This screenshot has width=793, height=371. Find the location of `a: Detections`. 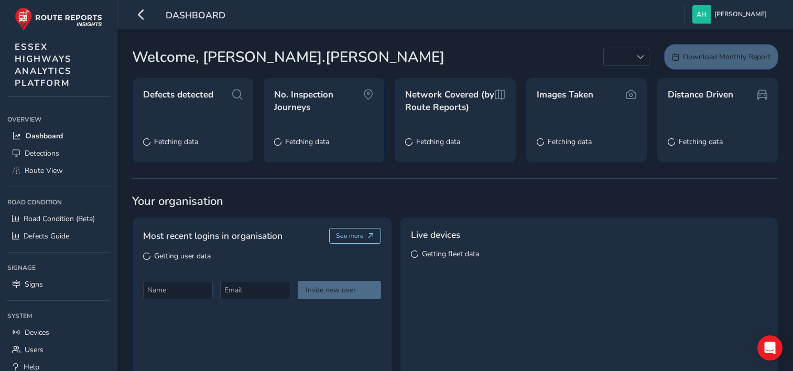

a: Detections is located at coordinates (58, 153).